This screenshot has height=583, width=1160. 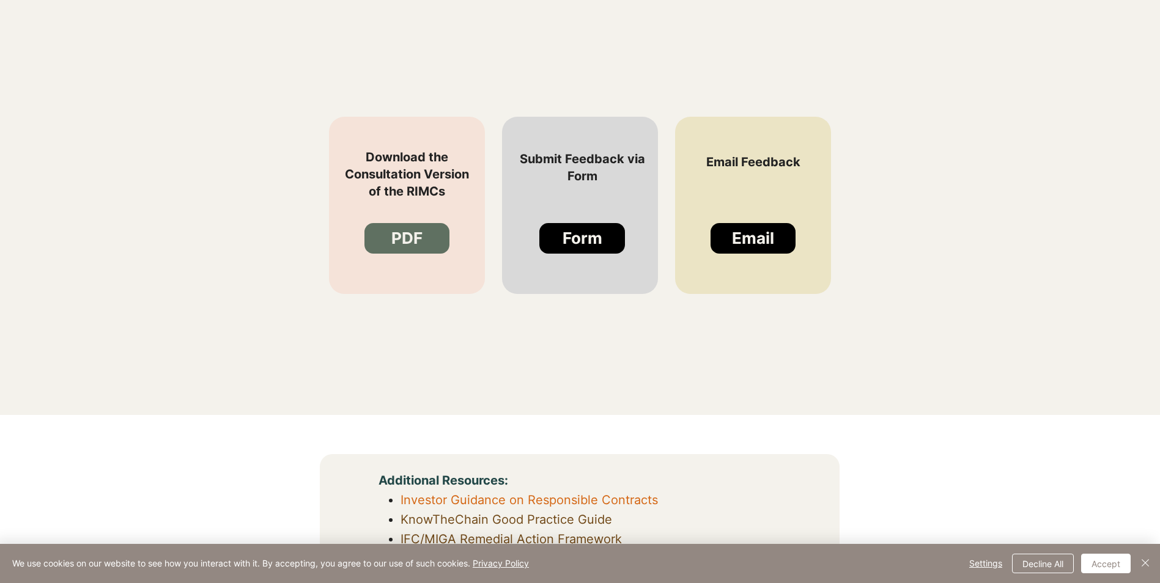 What do you see at coordinates (511, 539) in the screenshot?
I see `span: IFC/MIGA Remedial Action Framework` at bounding box center [511, 539].